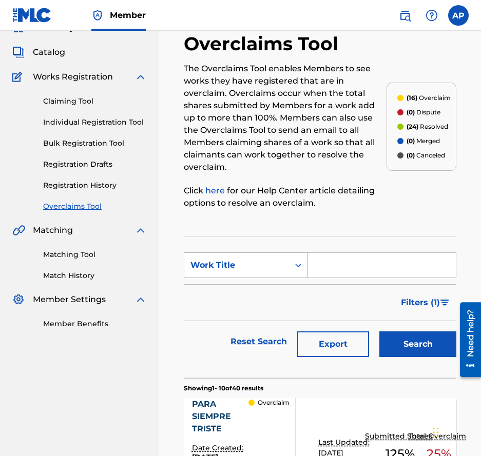 The width and height of the screenshot is (481, 456). What do you see at coordinates (400, 436) in the screenshot?
I see `p: Submitted Shares` at bounding box center [400, 436].